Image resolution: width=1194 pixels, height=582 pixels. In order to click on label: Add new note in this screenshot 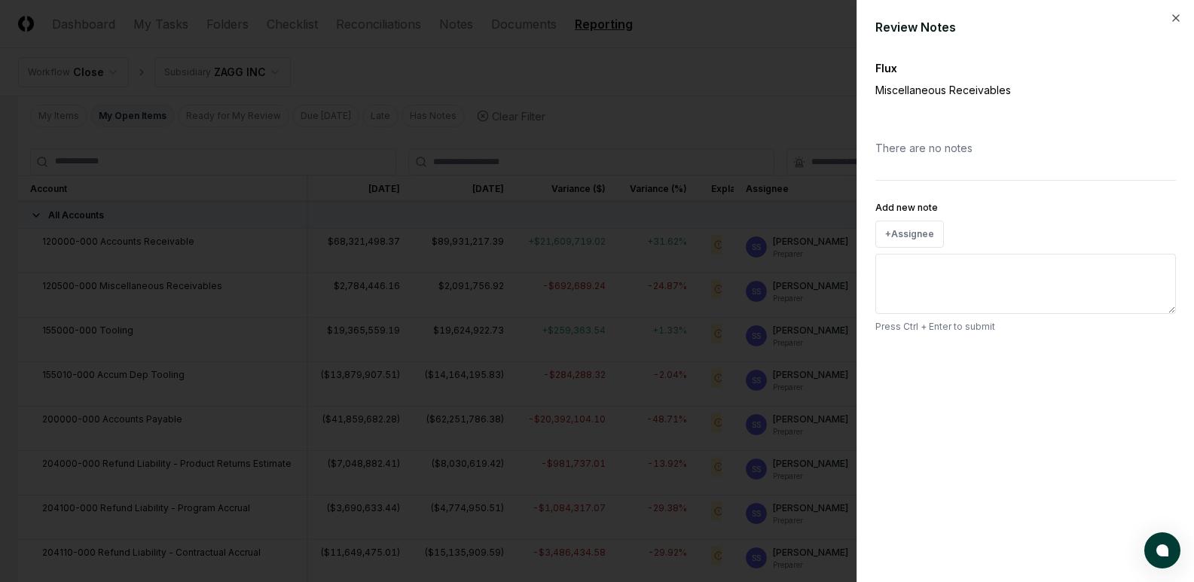, I will do `click(906, 207)`.